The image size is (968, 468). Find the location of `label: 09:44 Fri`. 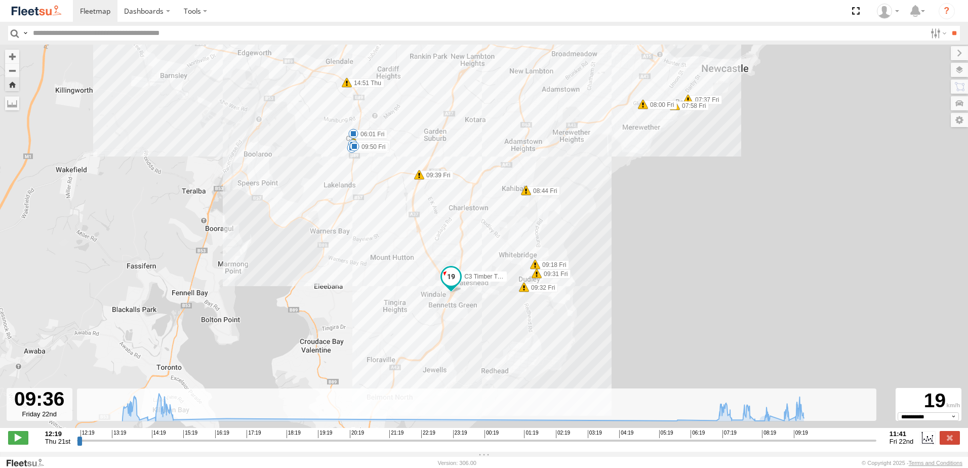

label: 09:44 Fri is located at coordinates (372, 144).